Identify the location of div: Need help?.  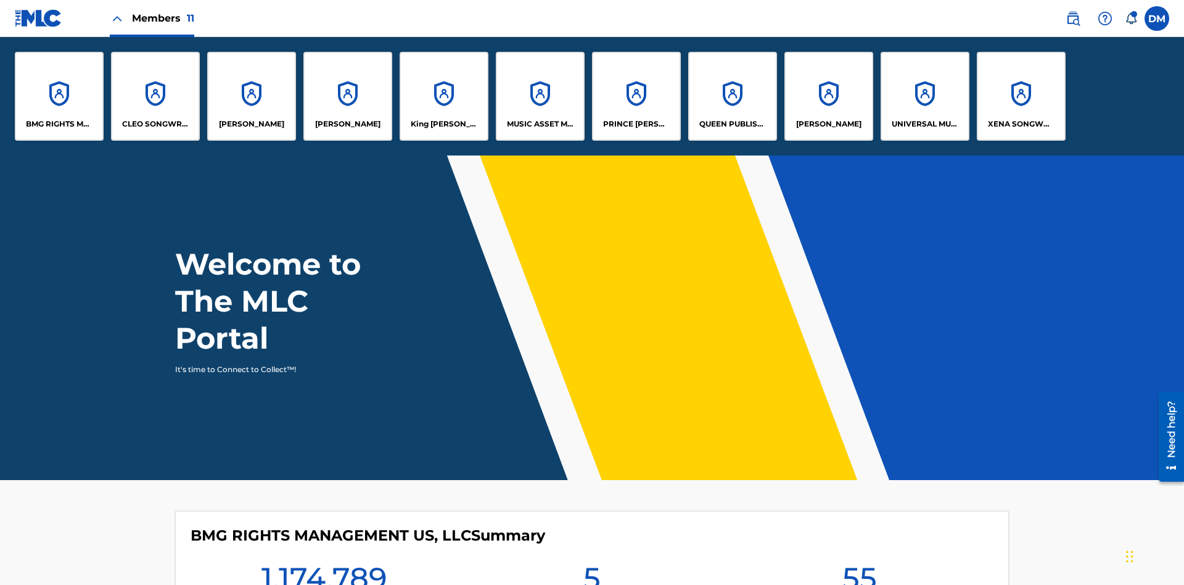
(22, 43).